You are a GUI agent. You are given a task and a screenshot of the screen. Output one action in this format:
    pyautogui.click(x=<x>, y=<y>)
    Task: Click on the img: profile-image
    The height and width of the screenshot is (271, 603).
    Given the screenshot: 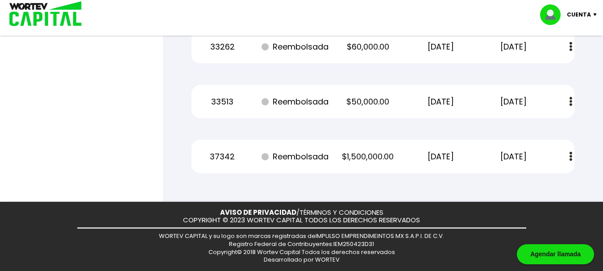 What is the action you would take?
    pyautogui.click(x=553, y=15)
    